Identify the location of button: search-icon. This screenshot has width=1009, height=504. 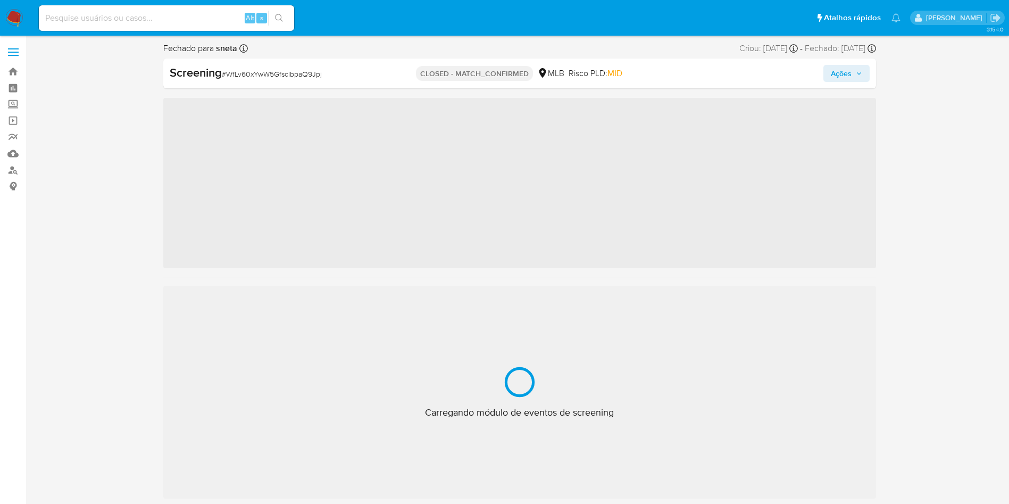
(279, 18).